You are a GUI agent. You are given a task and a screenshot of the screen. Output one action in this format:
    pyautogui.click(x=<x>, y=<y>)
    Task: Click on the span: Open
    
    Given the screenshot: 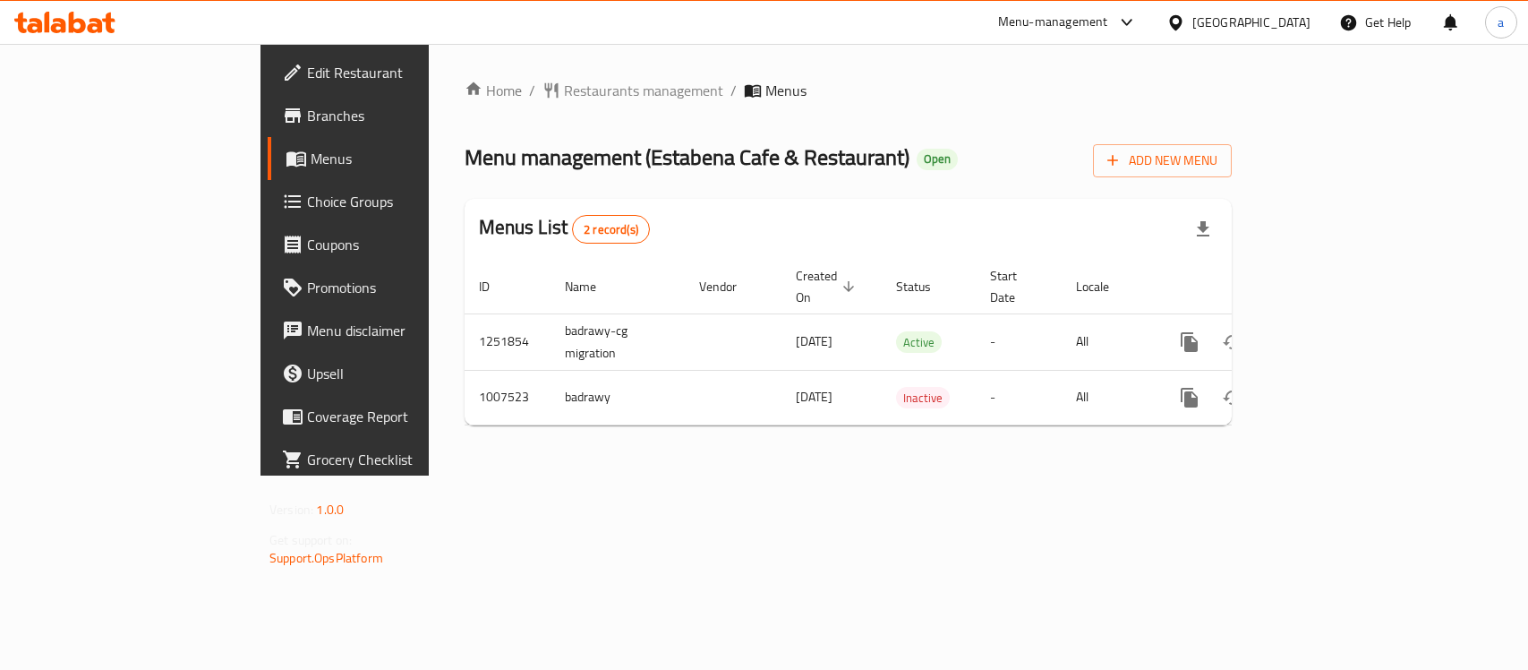 What is the action you would take?
    pyautogui.click(x=937, y=158)
    